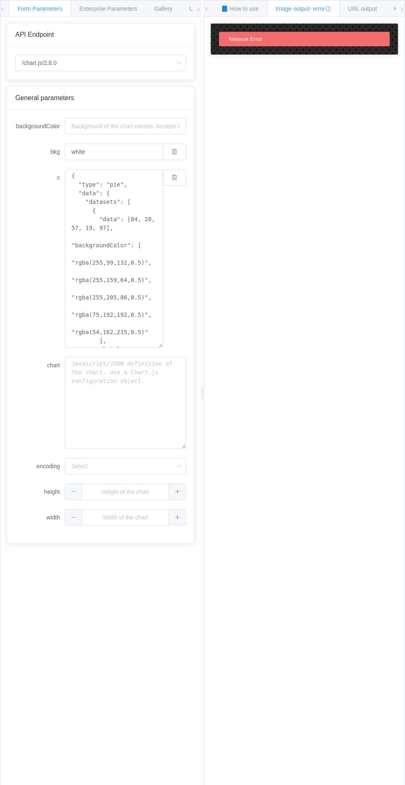  What do you see at coordinates (40, 518) in the screenshot?
I see `label: width` at bounding box center [40, 518].